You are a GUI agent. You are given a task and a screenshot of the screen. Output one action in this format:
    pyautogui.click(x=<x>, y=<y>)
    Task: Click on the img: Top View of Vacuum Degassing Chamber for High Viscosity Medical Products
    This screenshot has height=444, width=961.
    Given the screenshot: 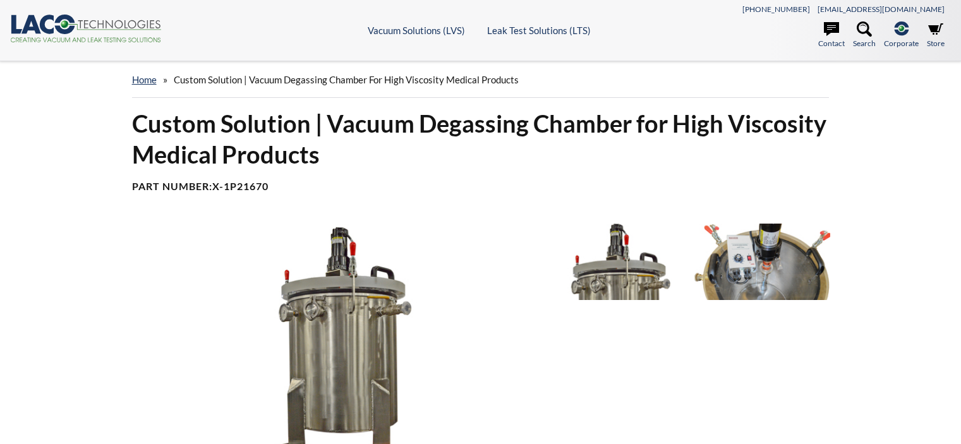 What is the action you would take?
    pyautogui.click(x=763, y=262)
    